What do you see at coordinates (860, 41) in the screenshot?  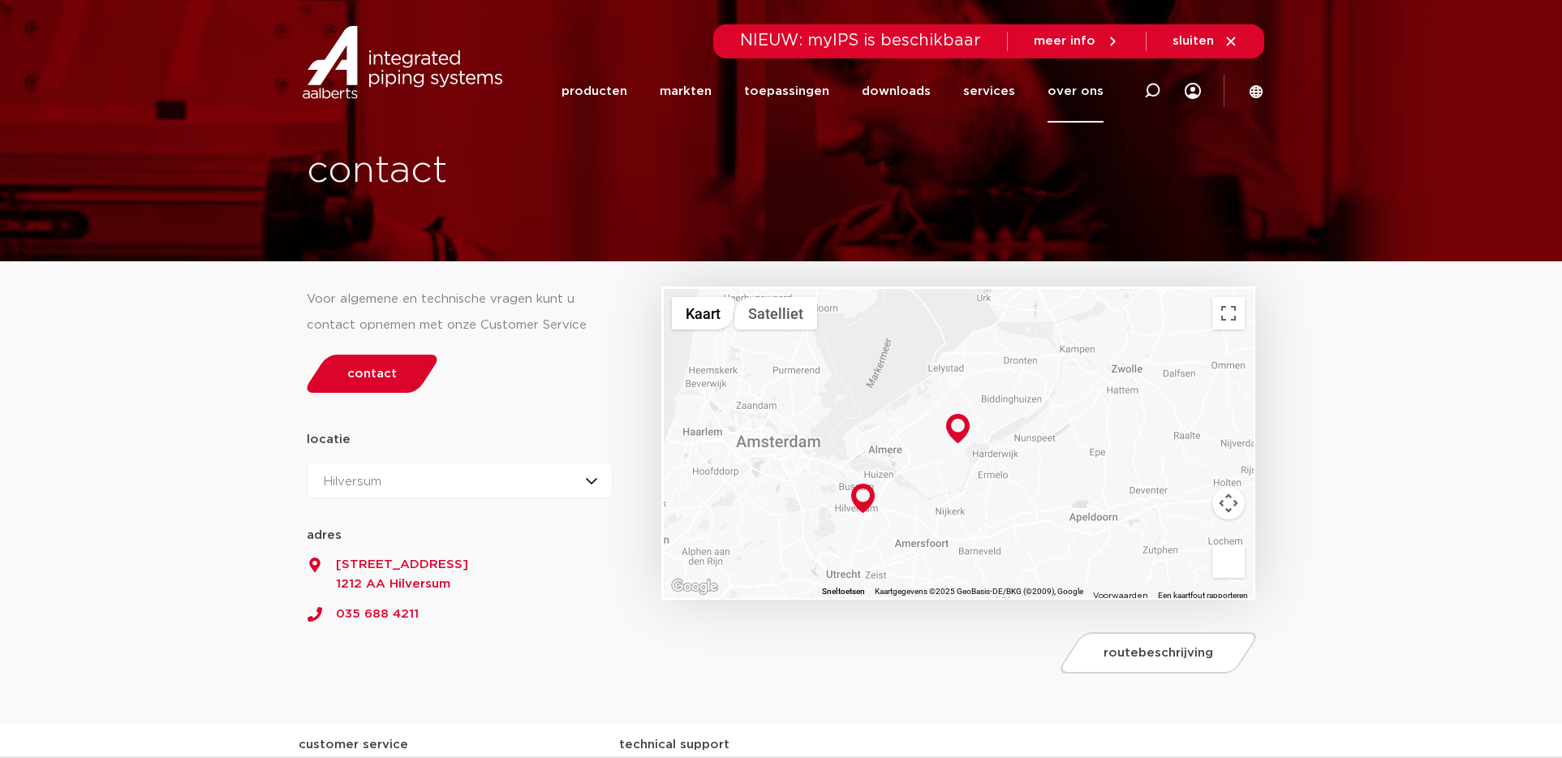 I see `span: NIEUW: myIPS is beschikbaar` at bounding box center [860, 41].